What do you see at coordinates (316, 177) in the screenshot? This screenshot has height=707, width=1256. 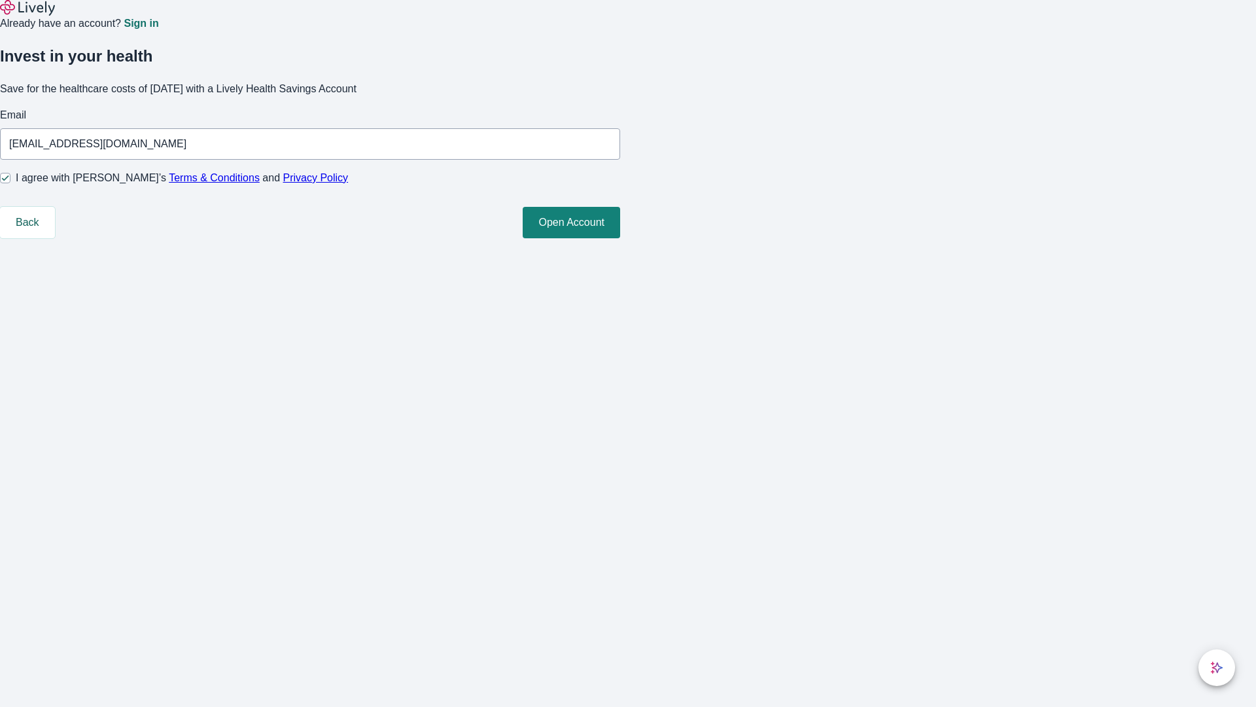 I see `a: Privacy Policy` at bounding box center [316, 177].